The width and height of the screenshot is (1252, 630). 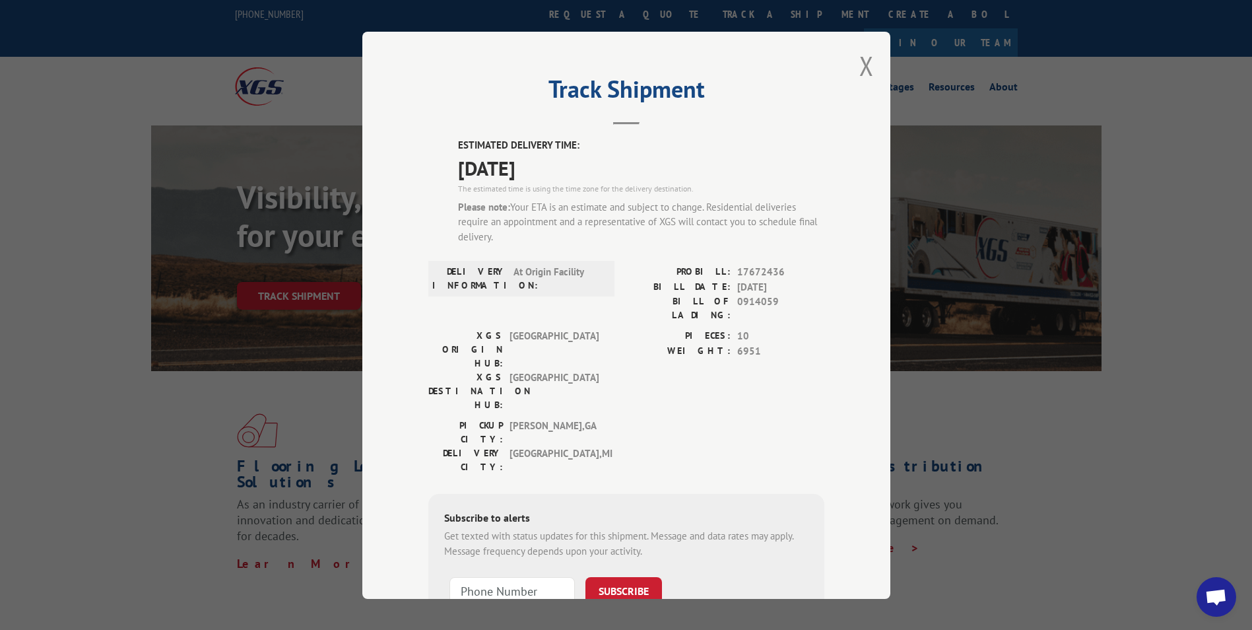 What do you see at coordinates (484, 206) in the screenshot?
I see `strong: Please note:` at bounding box center [484, 206].